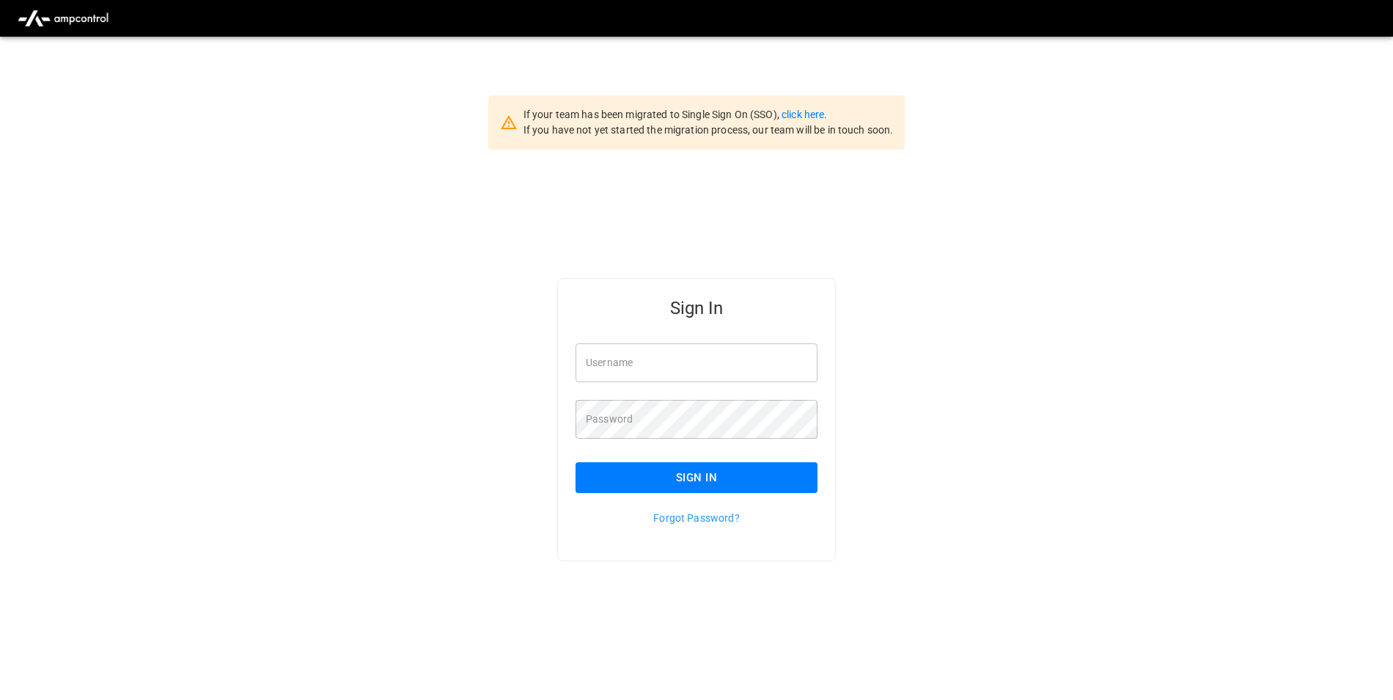  I want to click on span: If your team has been migrated to Single Sign On (SSO),, so click(653, 114).